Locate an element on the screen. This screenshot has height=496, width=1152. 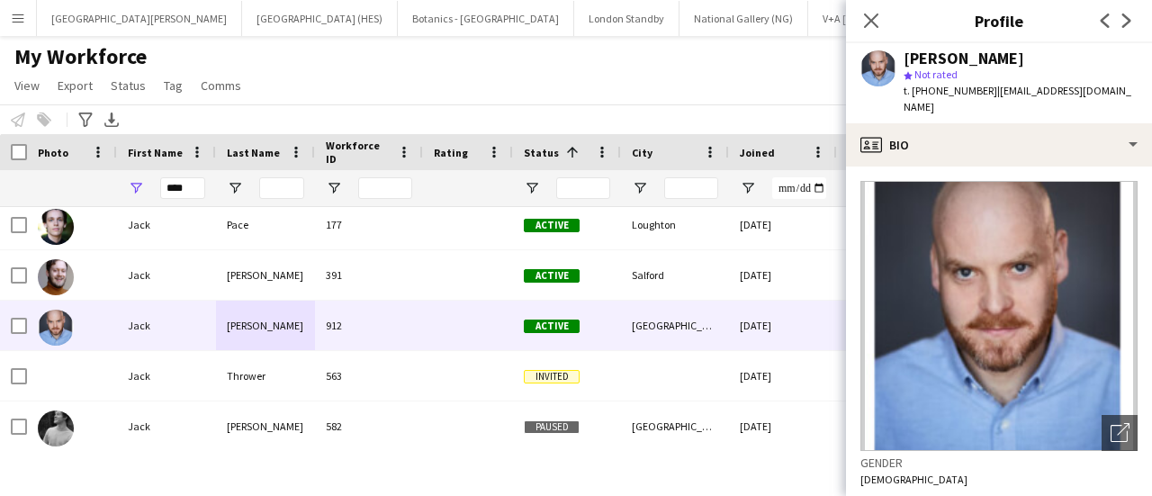
img: Jack Morgan is located at coordinates (56, 429).